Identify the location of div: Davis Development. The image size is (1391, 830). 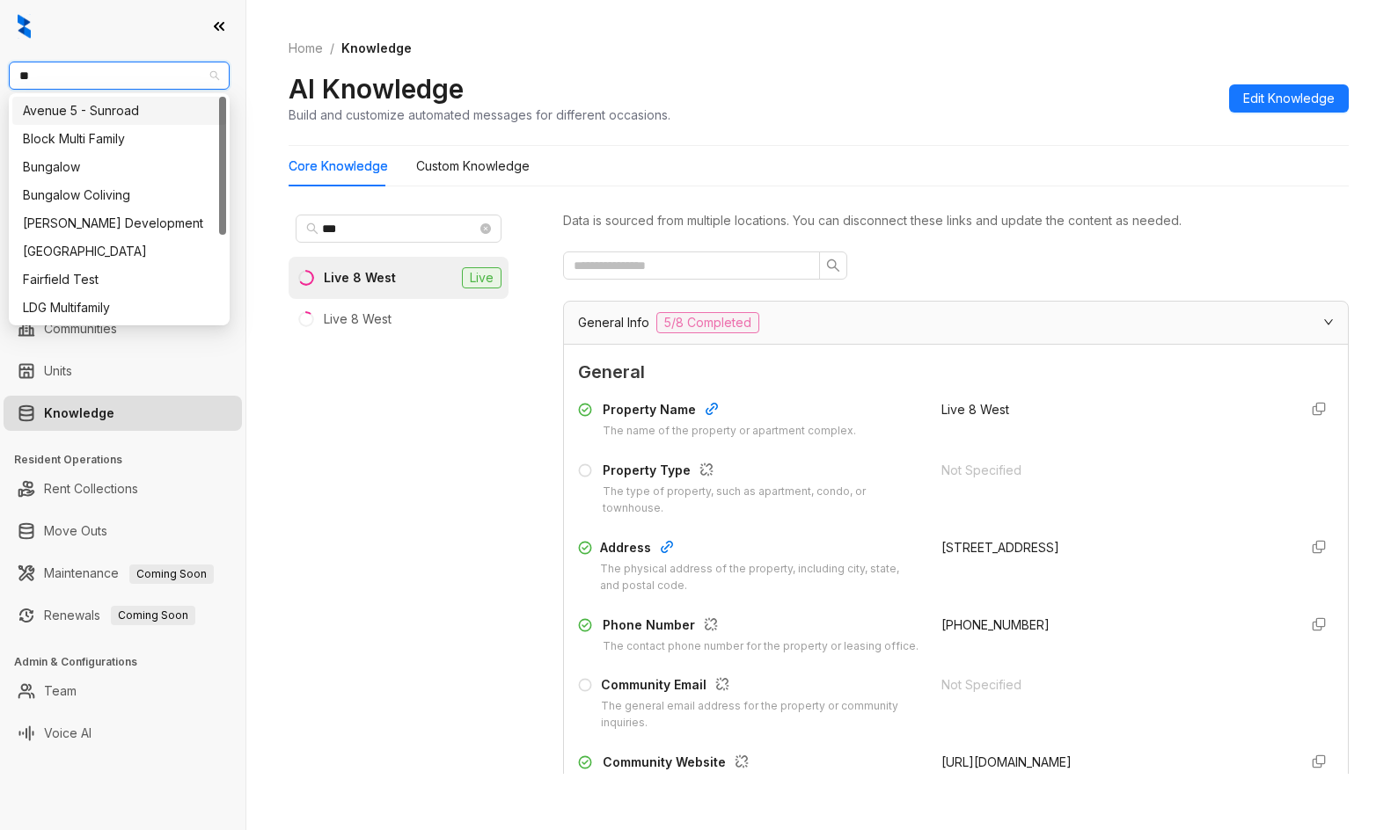
(119, 223).